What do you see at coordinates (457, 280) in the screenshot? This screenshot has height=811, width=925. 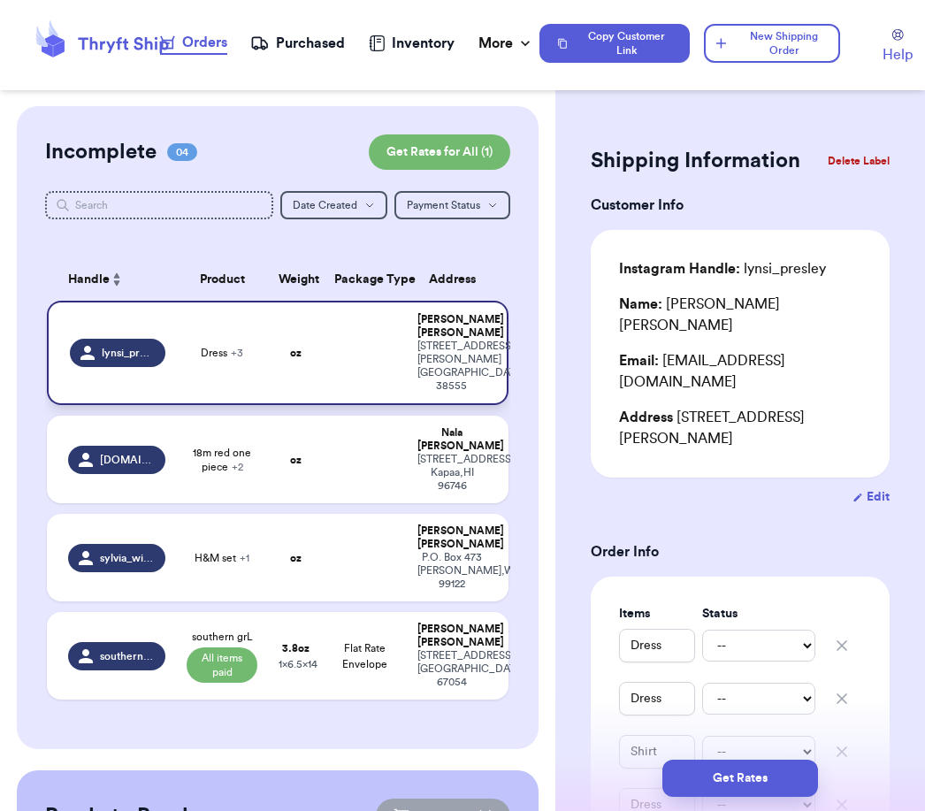 I see `th: Address` at bounding box center [457, 280].